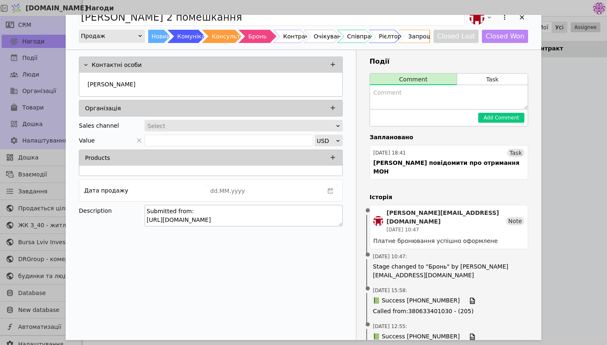  What do you see at coordinates (98, 158) in the screenshot?
I see `p: Products` at bounding box center [98, 158].